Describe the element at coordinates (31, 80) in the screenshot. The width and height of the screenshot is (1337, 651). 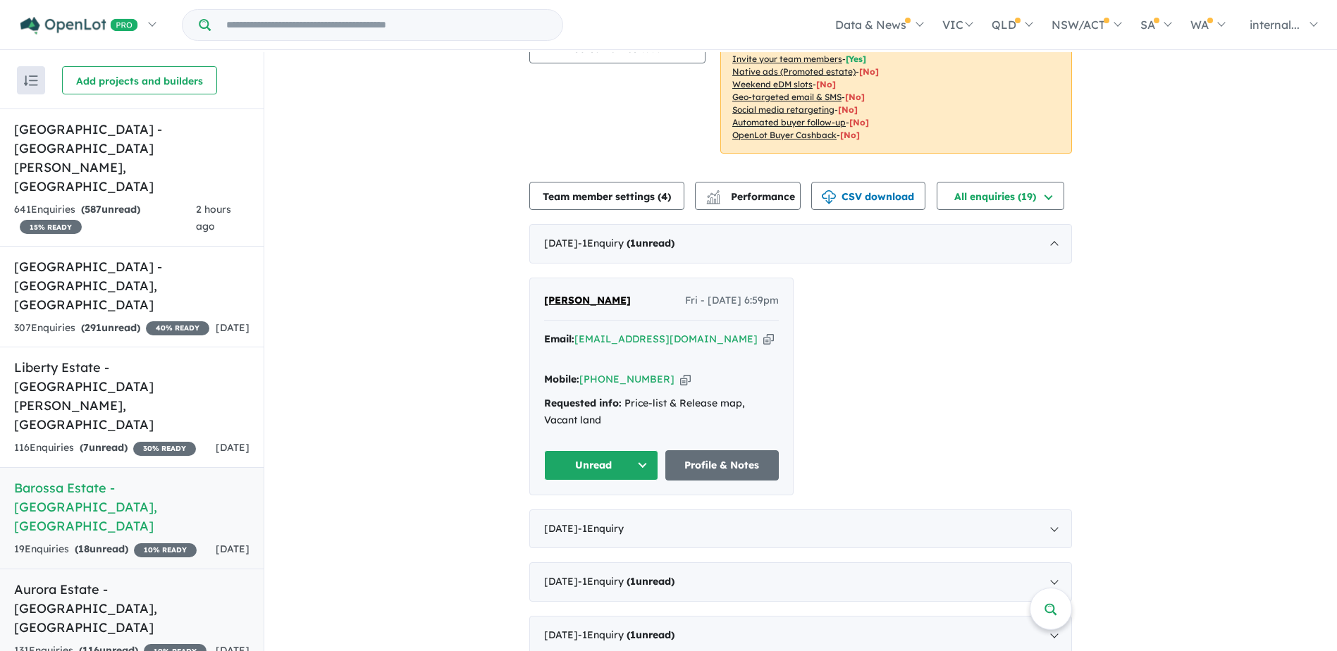
I see `img: sort.svg` at that location.